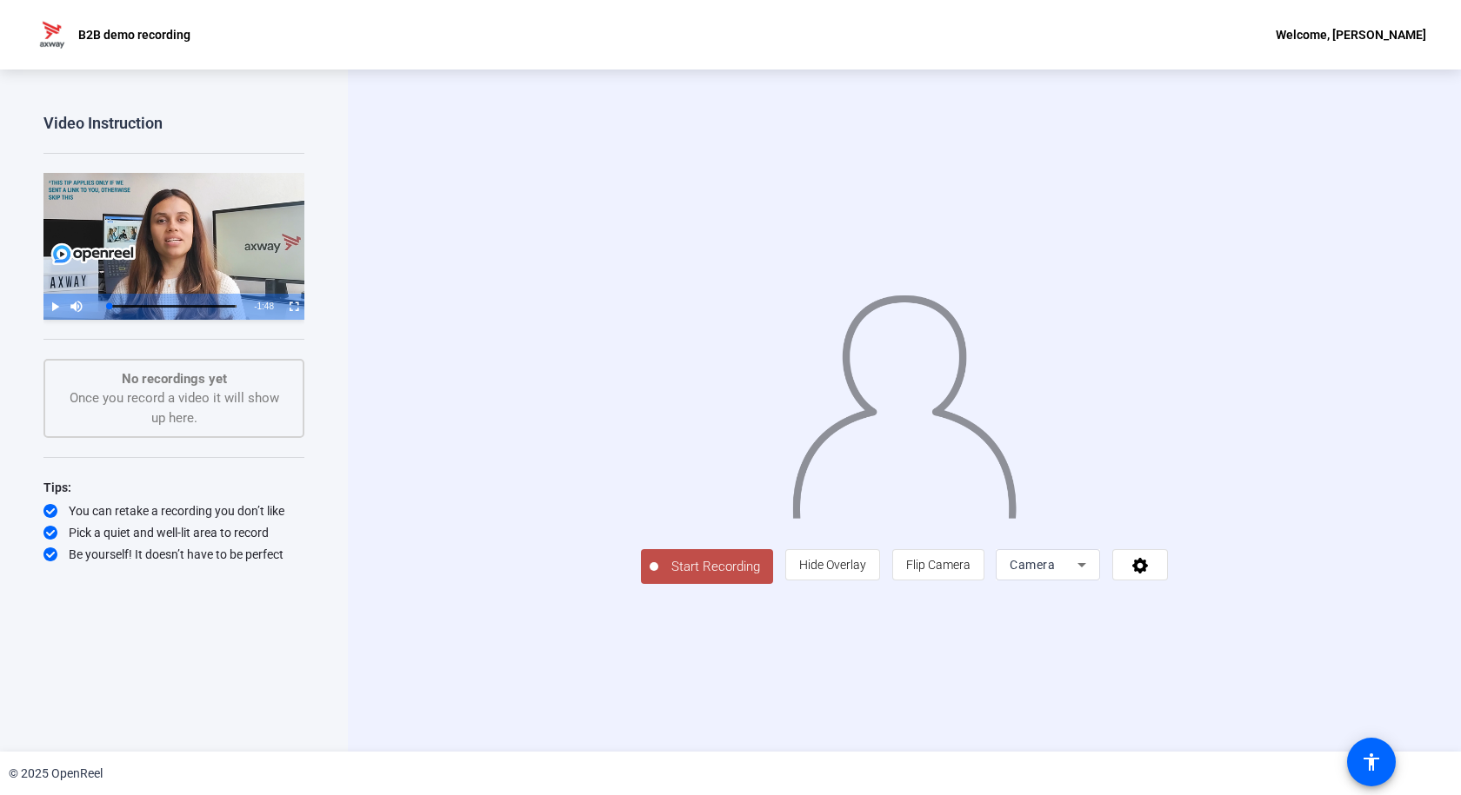 The width and height of the screenshot is (1461, 795). Describe the element at coordinates (715, 567) in the screenshot. I see `span: Start Recording` at that location.